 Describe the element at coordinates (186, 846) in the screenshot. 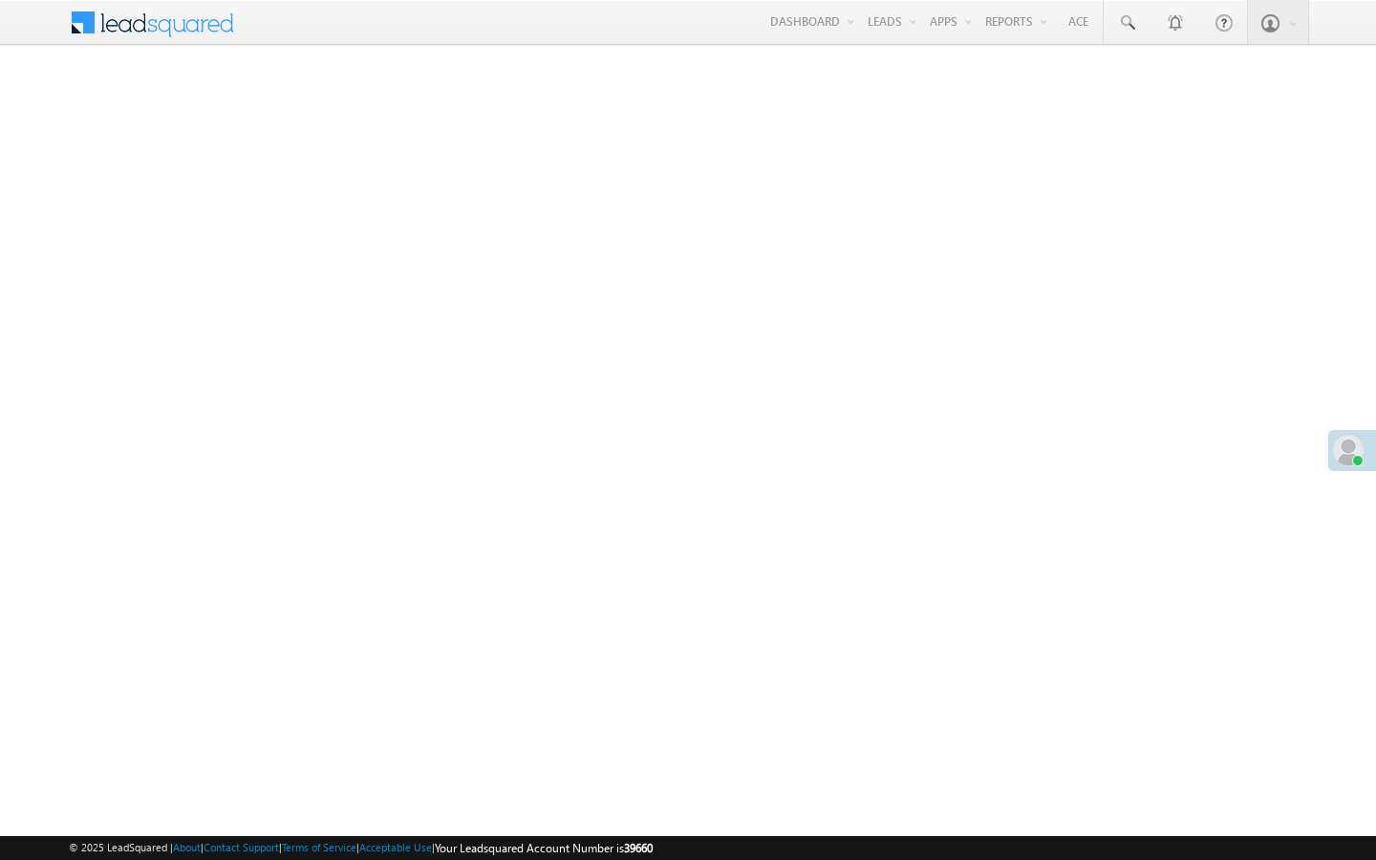

I see `a: About` at that location.